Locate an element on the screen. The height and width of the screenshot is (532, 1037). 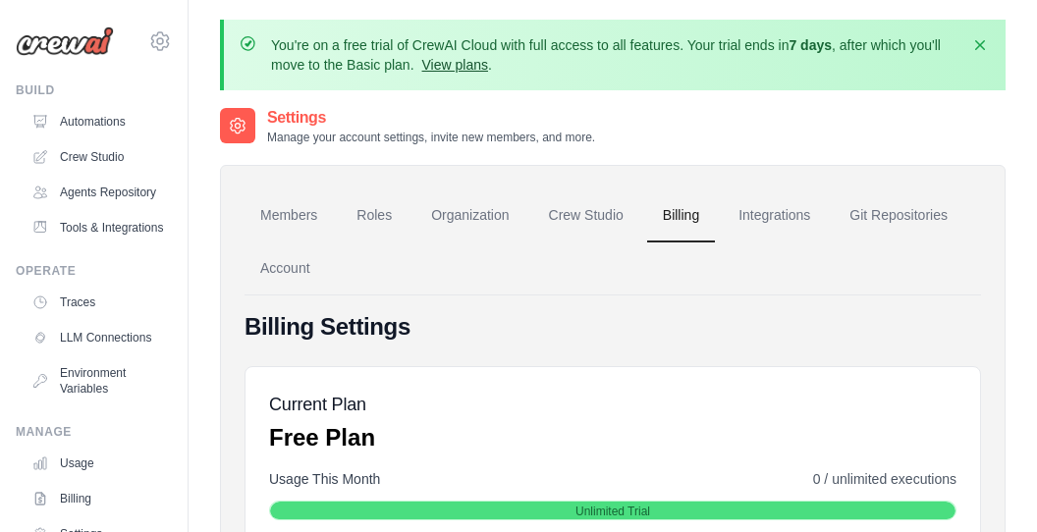
p: You're on a free trial of CrewAI Cloud with full access to all features. Your trial ends in , aft... is located at coordinates (614, 55).